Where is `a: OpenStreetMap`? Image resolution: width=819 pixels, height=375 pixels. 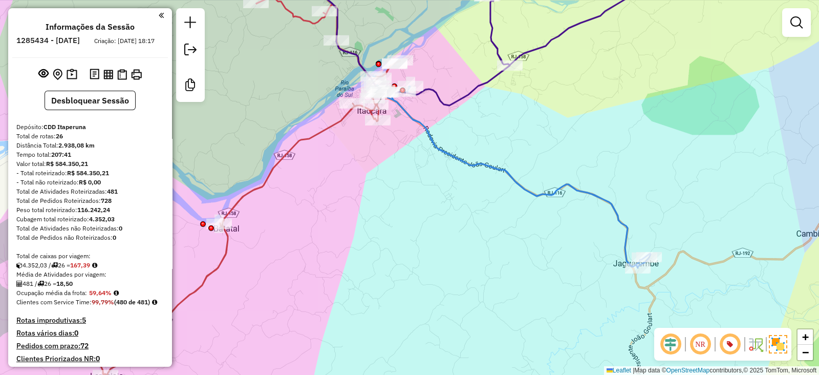 a: OpenStreetMap is located at coordinates (688, 370).